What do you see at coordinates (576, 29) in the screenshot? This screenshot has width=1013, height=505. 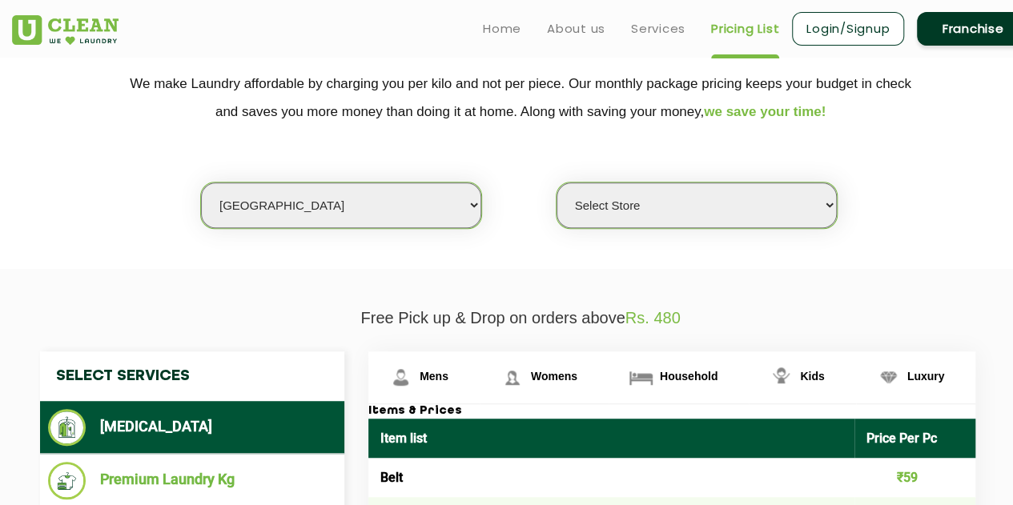 I see `a: About us` at bounding box center [576, 29].